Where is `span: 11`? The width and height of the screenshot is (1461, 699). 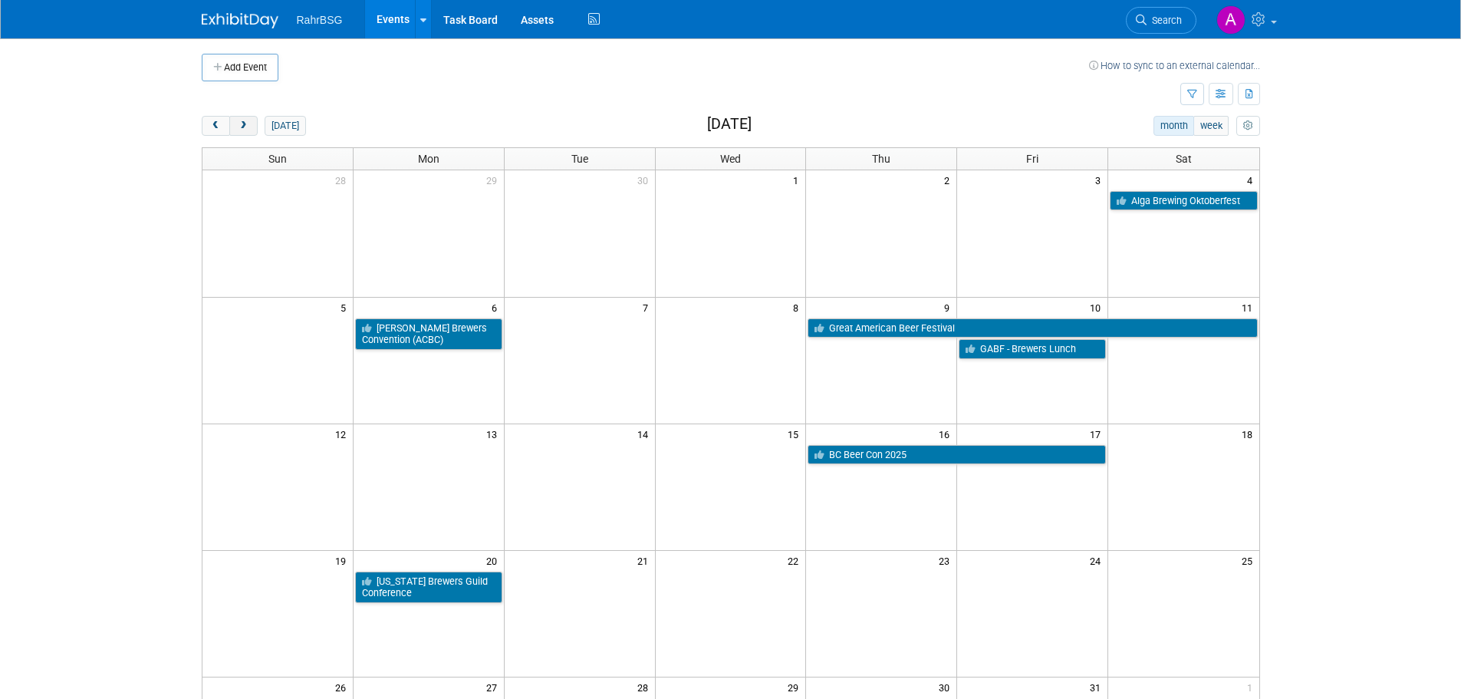
span: 11 is located at coordinates (1249, 307).